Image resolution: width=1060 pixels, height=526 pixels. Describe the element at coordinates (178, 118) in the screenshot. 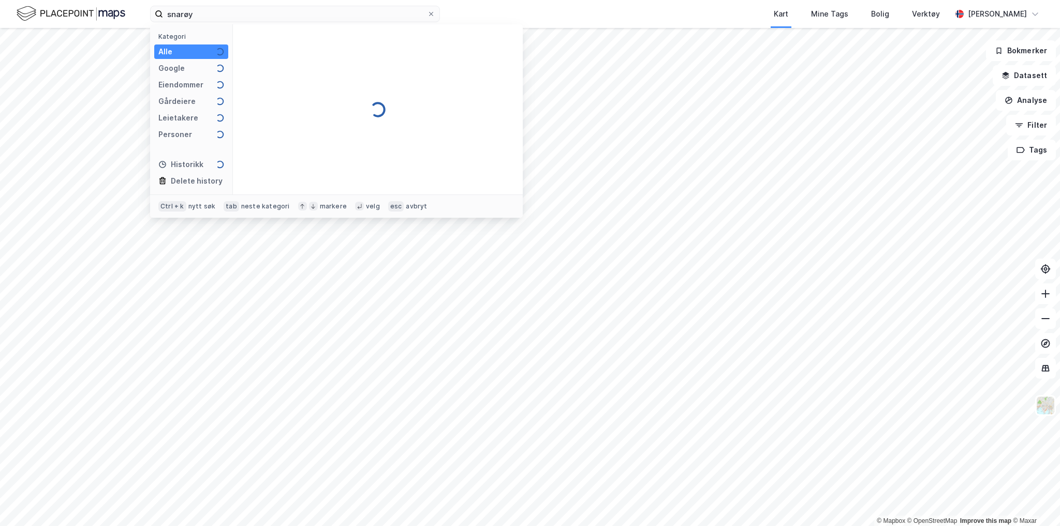

I see `div: Leietakere` at that location.